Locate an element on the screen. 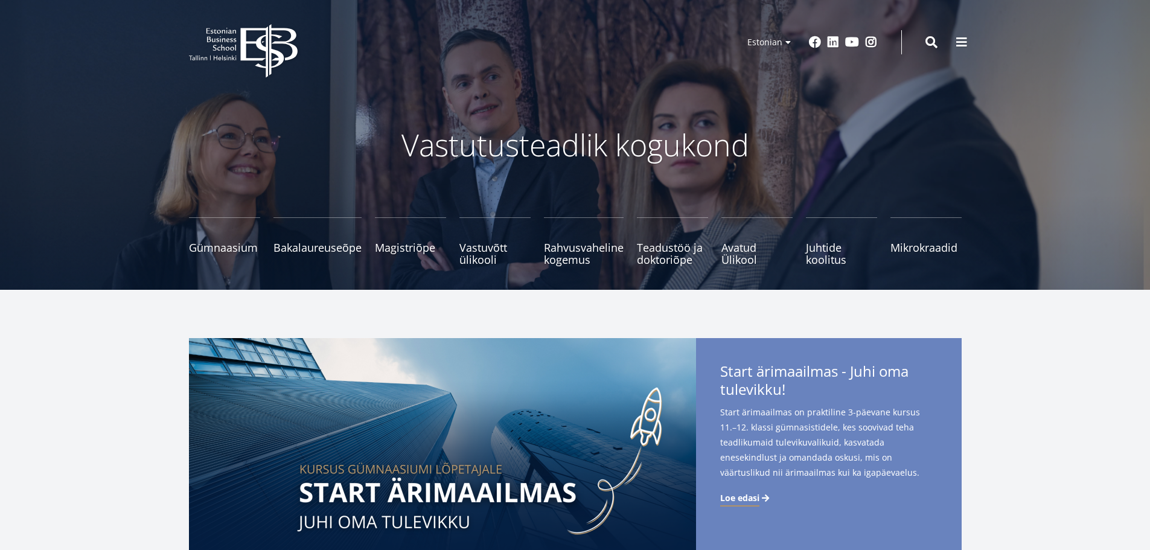 The width and height of the screenshot is (1150, 550). span: Gümnaasium is located at coordinates (224, 247).